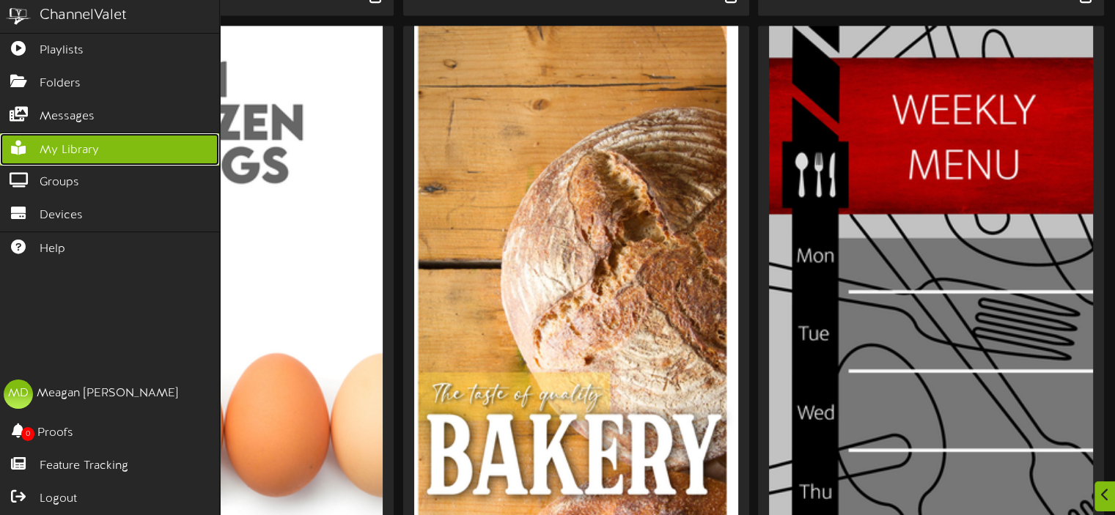  Describe the element at coordinates (62, 51) in the screenshot. I see `span: Playlists` at that location.